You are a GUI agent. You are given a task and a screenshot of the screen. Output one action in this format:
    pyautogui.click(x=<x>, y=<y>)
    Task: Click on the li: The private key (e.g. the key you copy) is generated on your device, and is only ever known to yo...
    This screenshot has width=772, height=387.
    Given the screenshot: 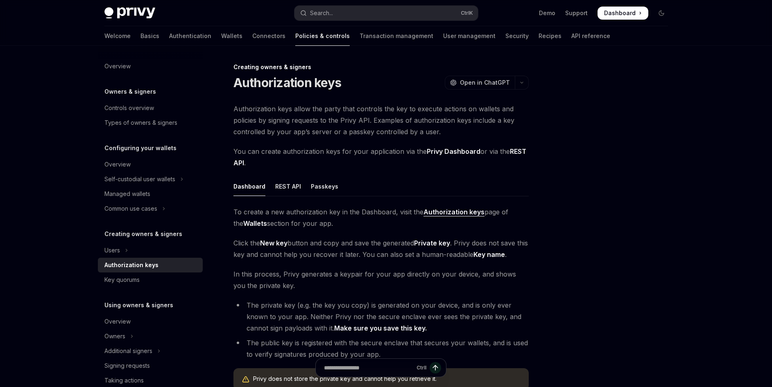 What is the action you would take?
    pyautogui.click(x=381, y=317)
    